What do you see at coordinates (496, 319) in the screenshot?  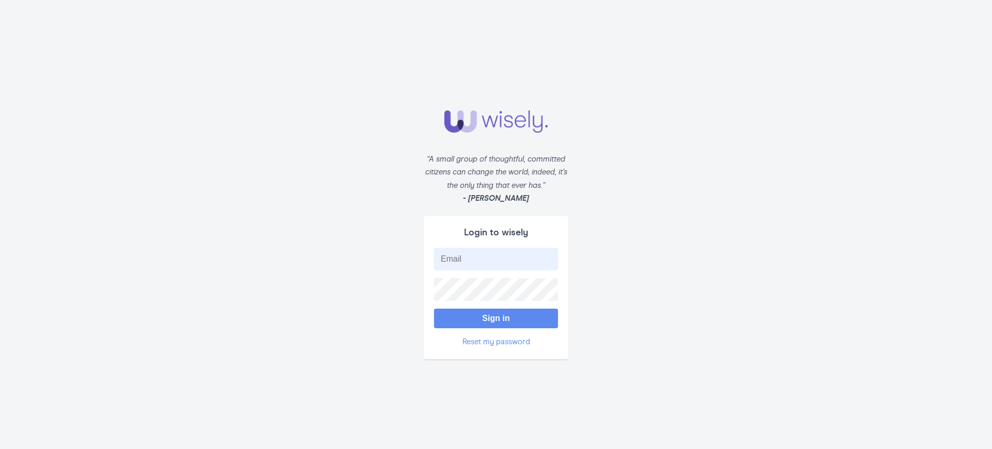 I see `button: Sign in` at bounding box center [496, 319].